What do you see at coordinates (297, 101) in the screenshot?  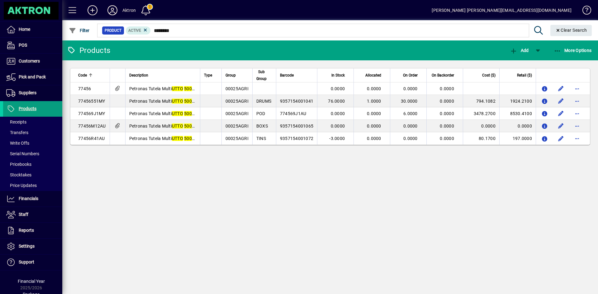 I see `span: 9357154001041` at bounding box center [297, 101].